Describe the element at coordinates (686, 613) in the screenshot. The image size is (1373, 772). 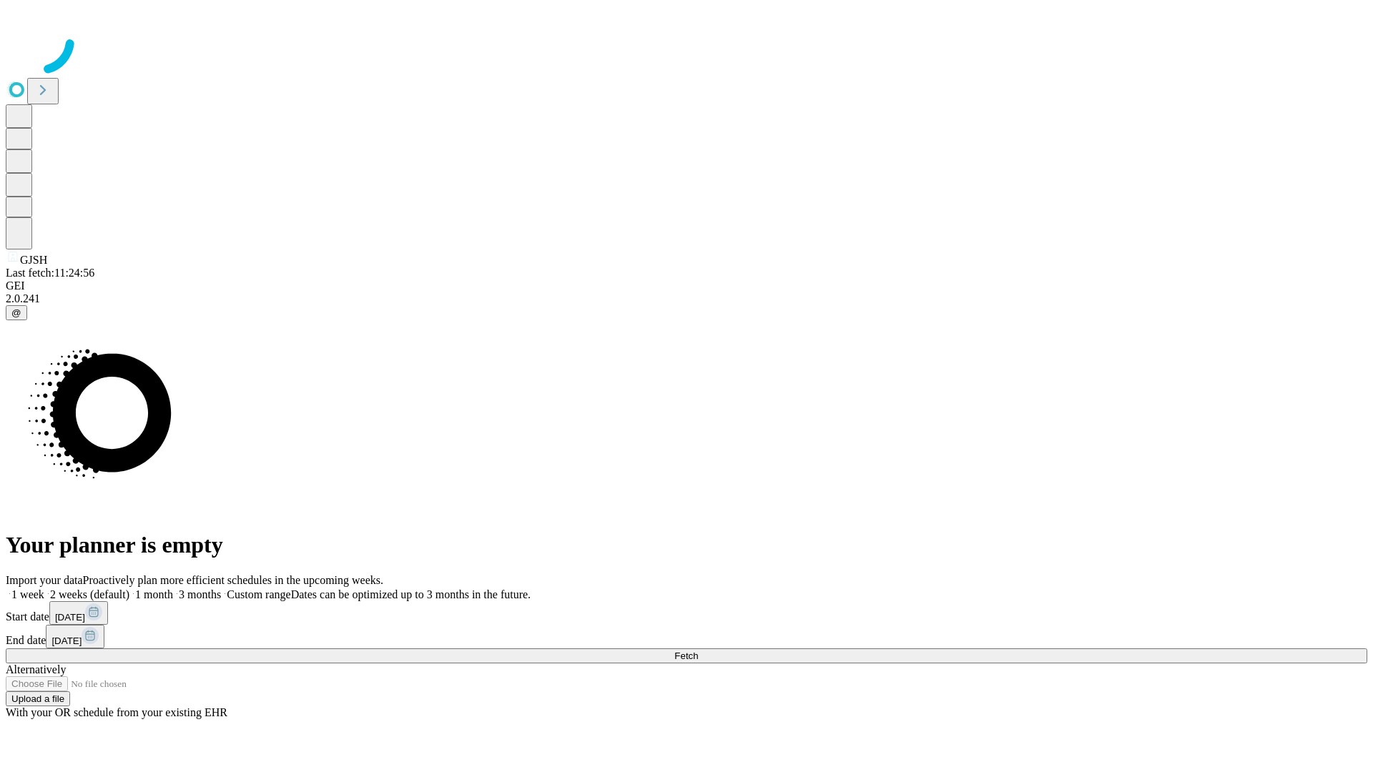
I see `div: Start date` at that location.